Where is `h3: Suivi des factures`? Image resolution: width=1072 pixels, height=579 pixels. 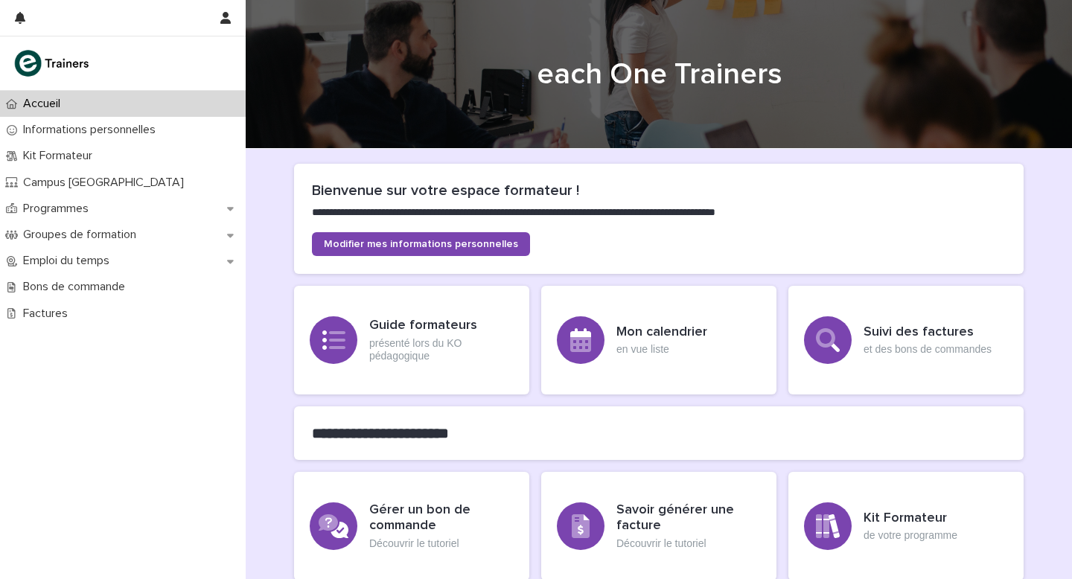 h3: Suivi des factures is located at coordinates (928, 333).